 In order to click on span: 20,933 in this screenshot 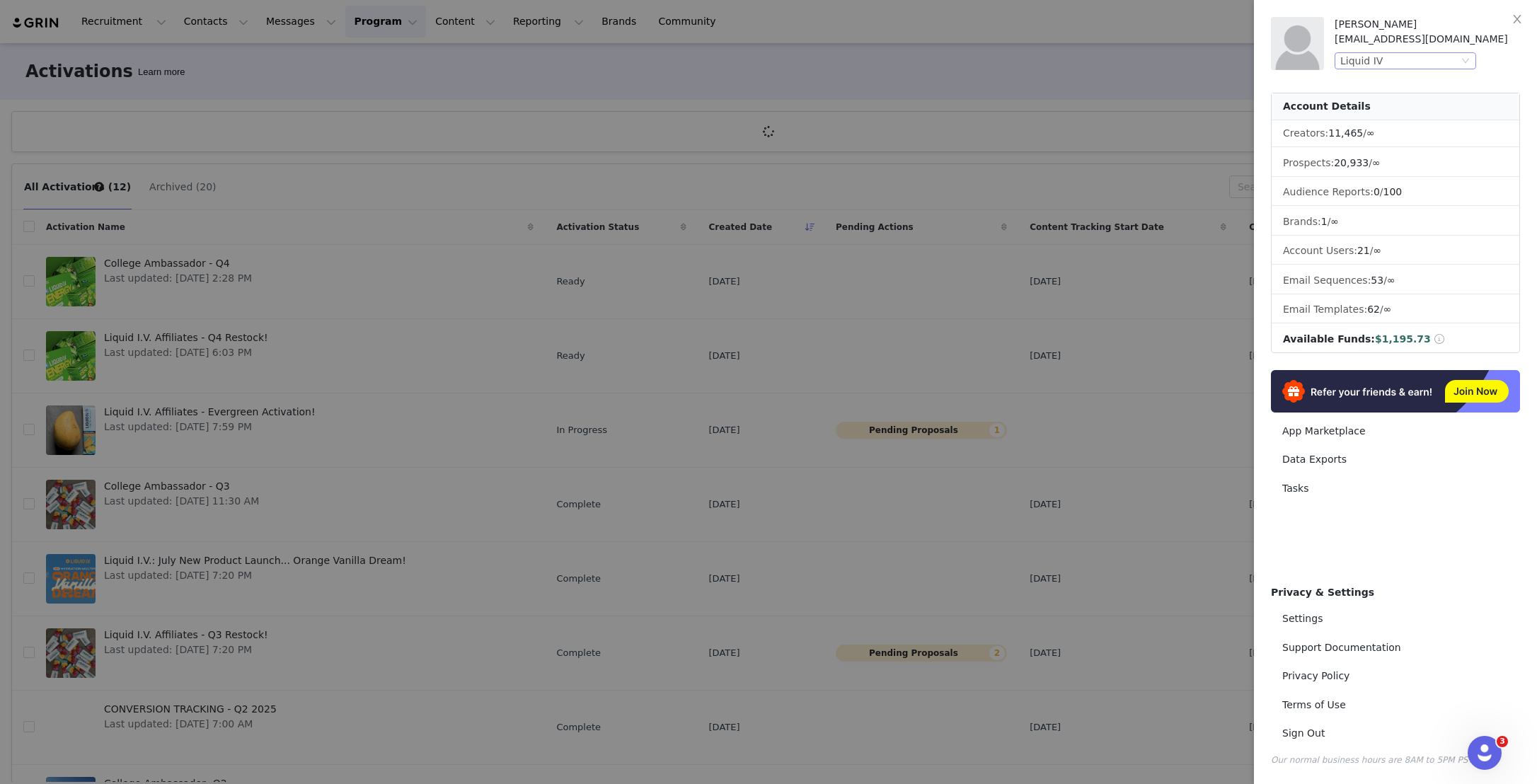, I will do `click(1351, 163)`.